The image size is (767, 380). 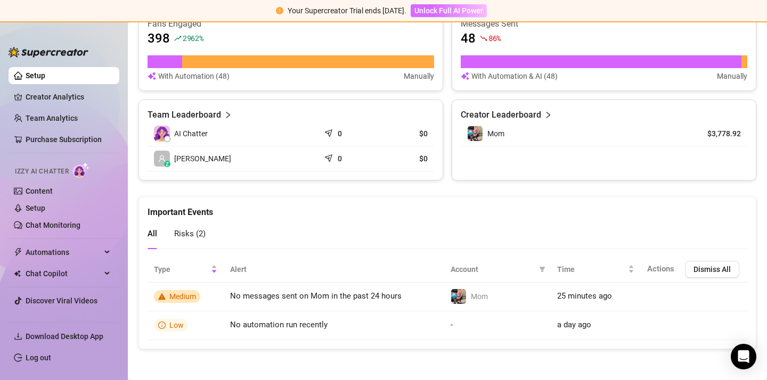 I want to click on span: 86 %, so click(x=494, y=38).